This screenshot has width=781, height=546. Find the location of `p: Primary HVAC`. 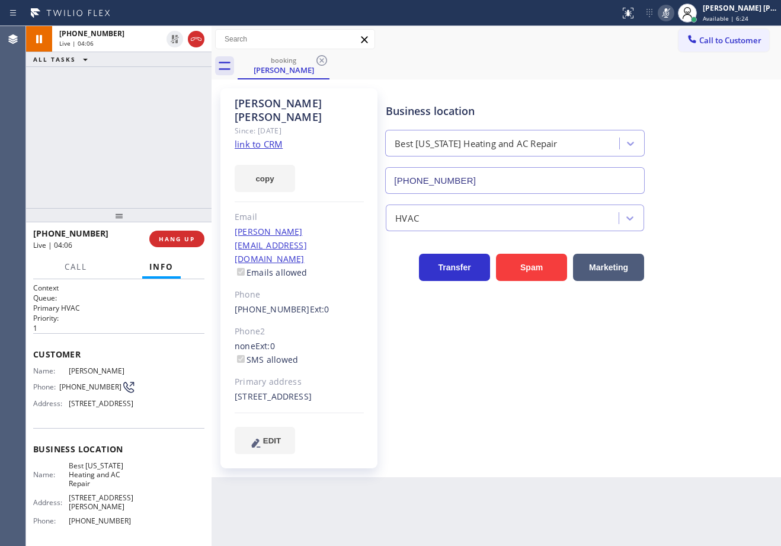

p: Primary HVAC is located at coordinates (118, 307).